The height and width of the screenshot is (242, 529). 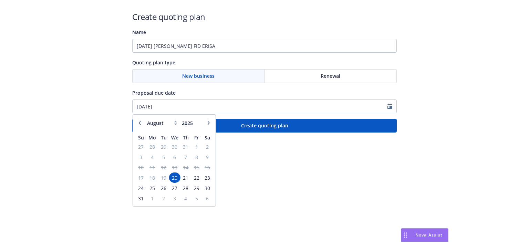 I want to click on td: 15, so click(x=196, y=167).